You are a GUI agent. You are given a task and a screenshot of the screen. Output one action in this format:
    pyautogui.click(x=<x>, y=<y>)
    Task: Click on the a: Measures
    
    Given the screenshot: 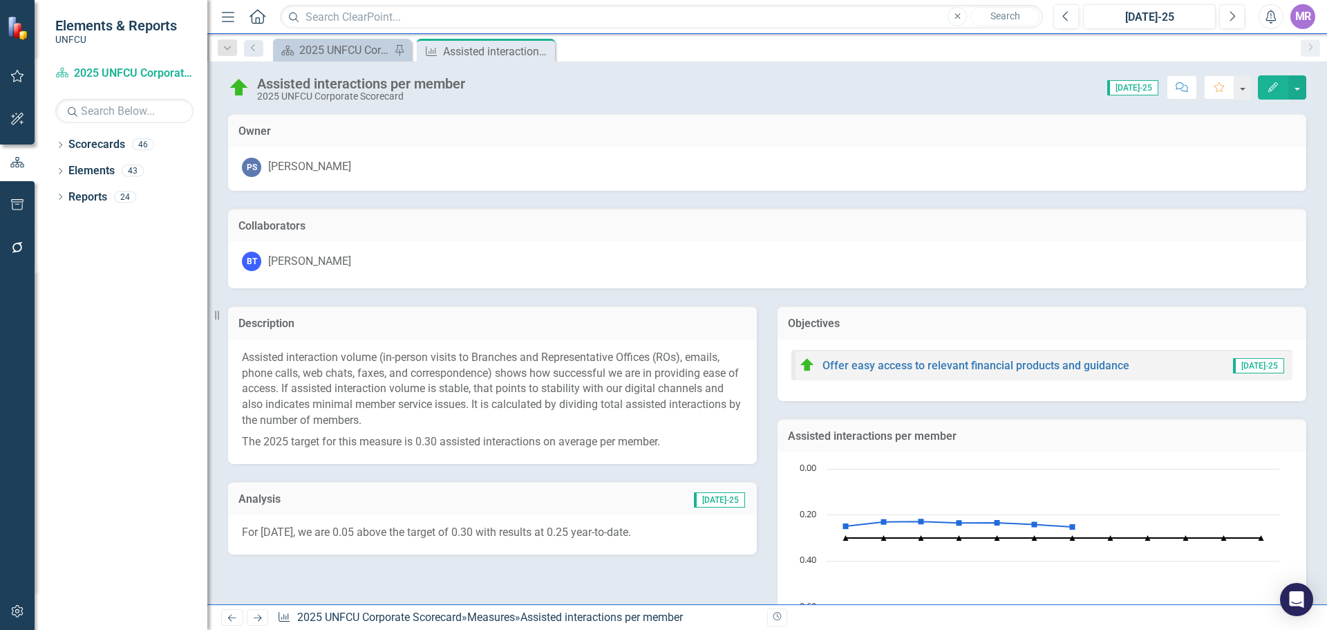 What is the action you would take?
    pyautogui.click(x=491, y=617)
    